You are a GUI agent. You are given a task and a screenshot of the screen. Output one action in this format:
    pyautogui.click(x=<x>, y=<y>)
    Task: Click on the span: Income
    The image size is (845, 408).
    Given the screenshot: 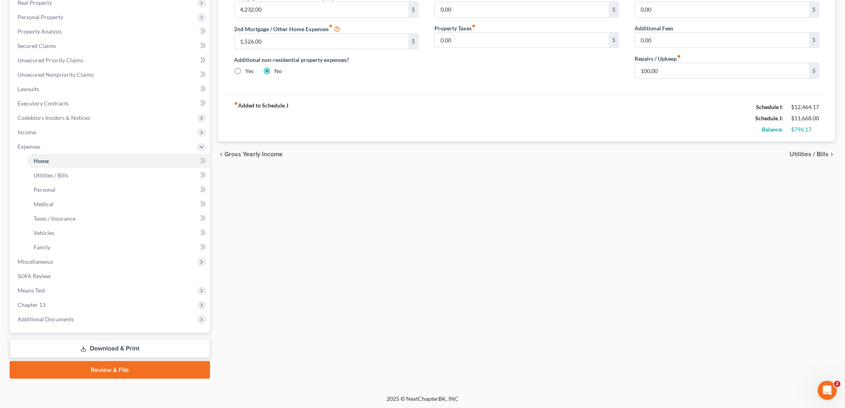 What is the action you would take?
    pyautogui.click(x=27, y=132)
    